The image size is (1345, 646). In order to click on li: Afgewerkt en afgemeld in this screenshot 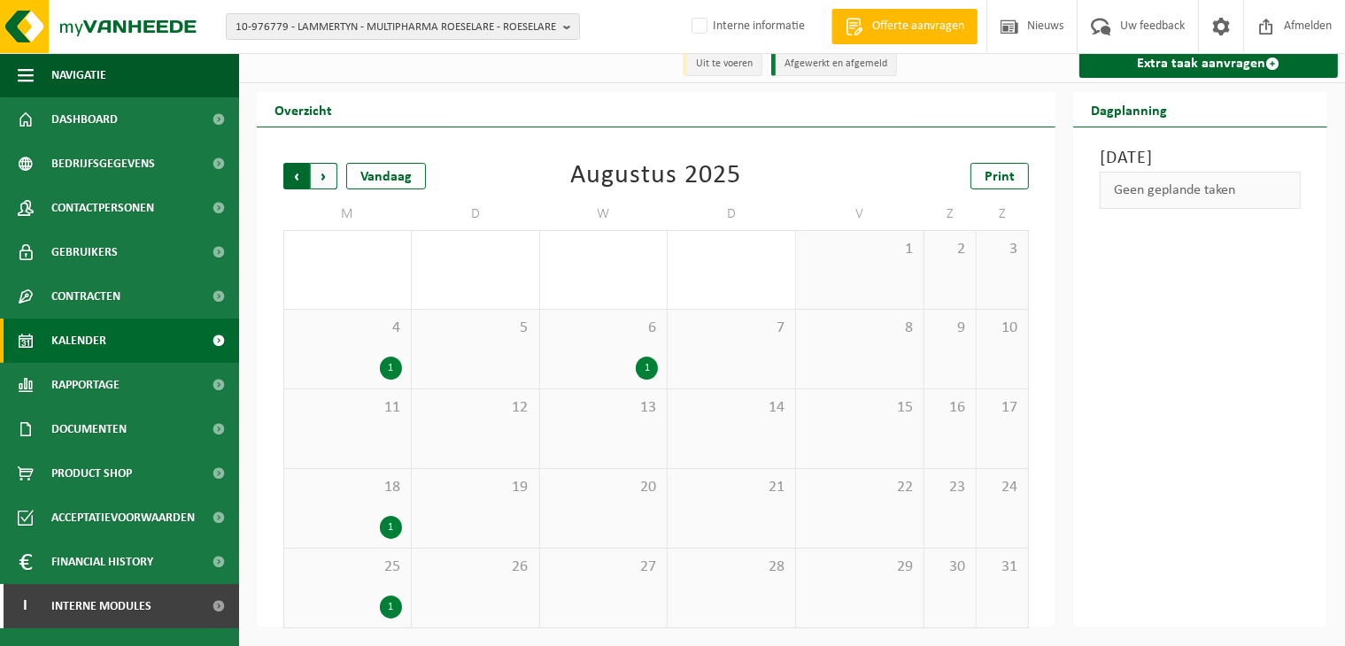, I will do `click(834, 64)`.